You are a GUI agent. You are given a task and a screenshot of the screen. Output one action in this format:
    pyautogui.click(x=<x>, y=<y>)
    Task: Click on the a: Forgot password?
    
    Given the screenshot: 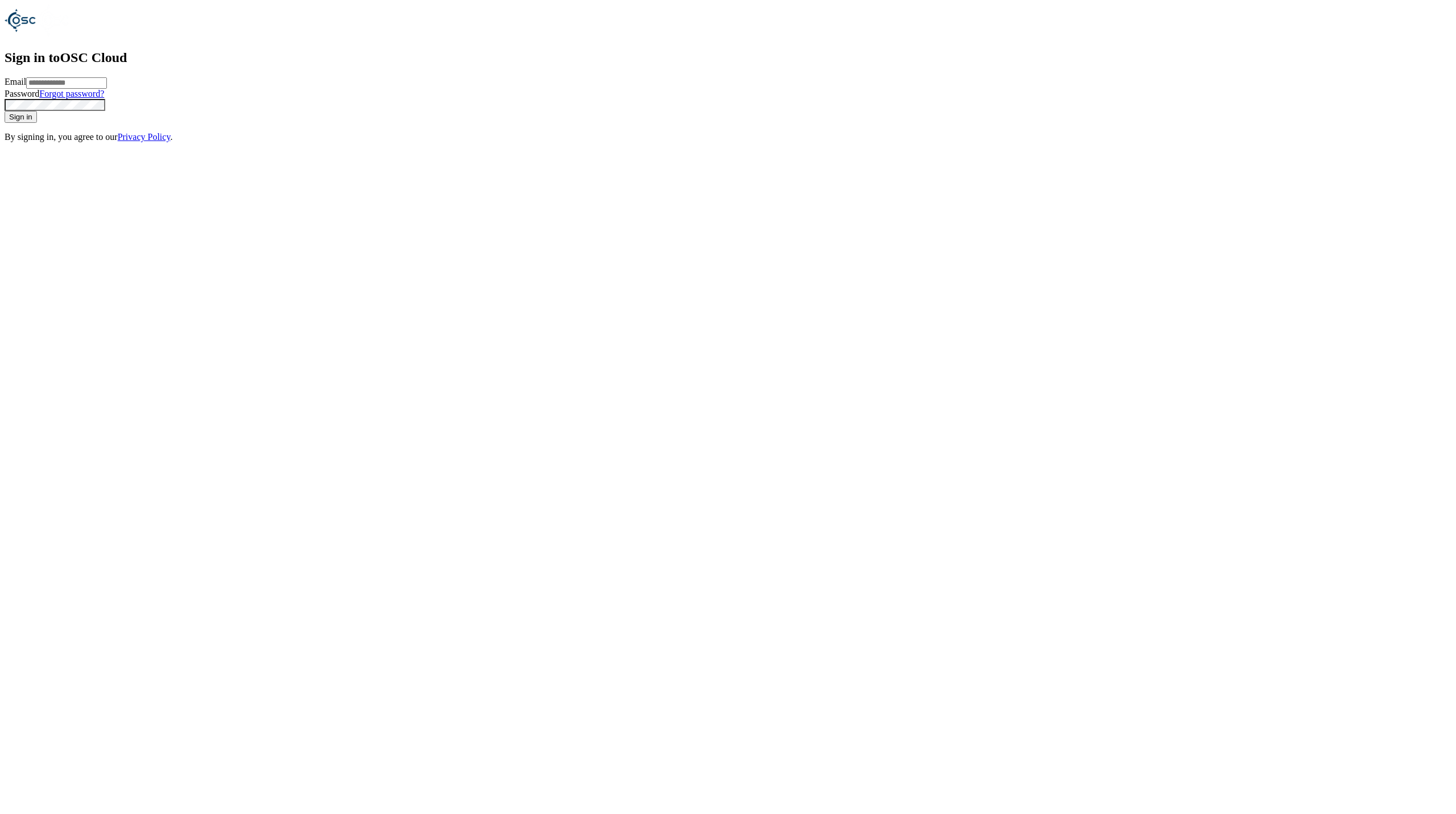 What is the action you would take?
    pyautogui.click(x=72, y=94)
    